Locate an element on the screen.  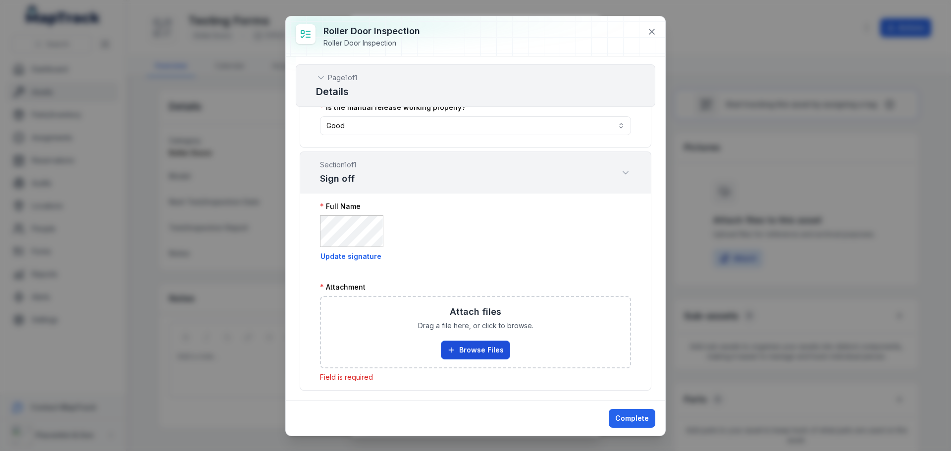
button: Expand is located at coordinates (626, 173).